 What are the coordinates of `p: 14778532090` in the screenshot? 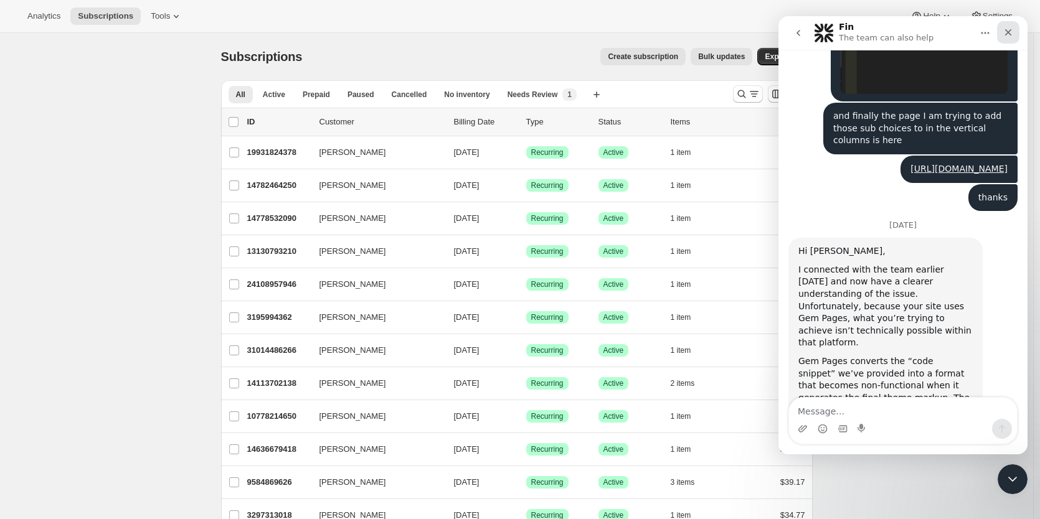 It's located at (278, 219).